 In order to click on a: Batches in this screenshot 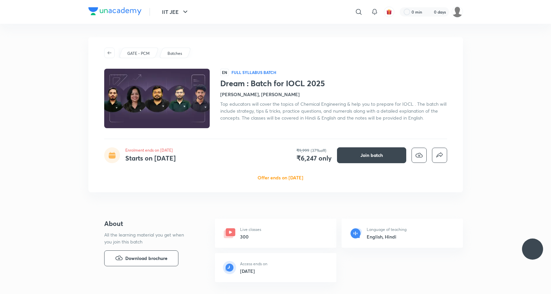, I will do `click(174, 53)`.